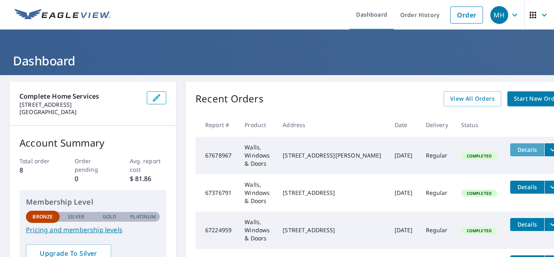  Describe the element at coordinates (38, 161) in the screenshot. I see `p: Total order` at that location.